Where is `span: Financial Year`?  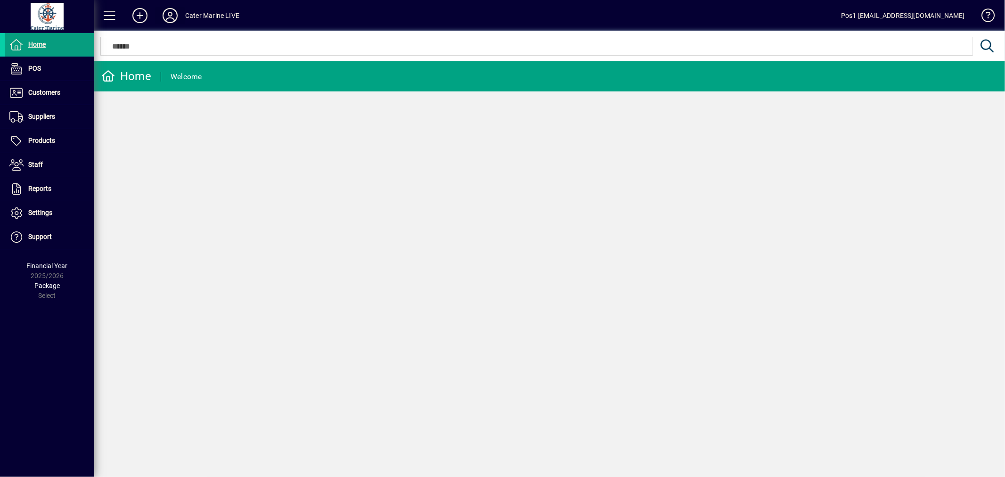
span: Financial Year is located at coordinates (47, 266).